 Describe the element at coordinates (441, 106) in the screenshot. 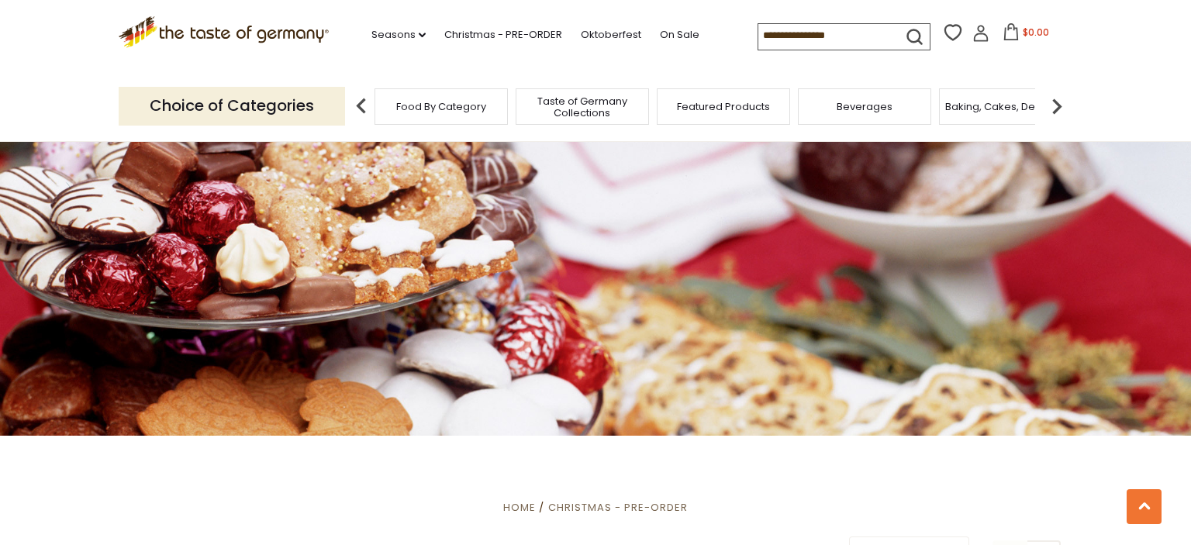

I see `span: Food By Category` at that location.